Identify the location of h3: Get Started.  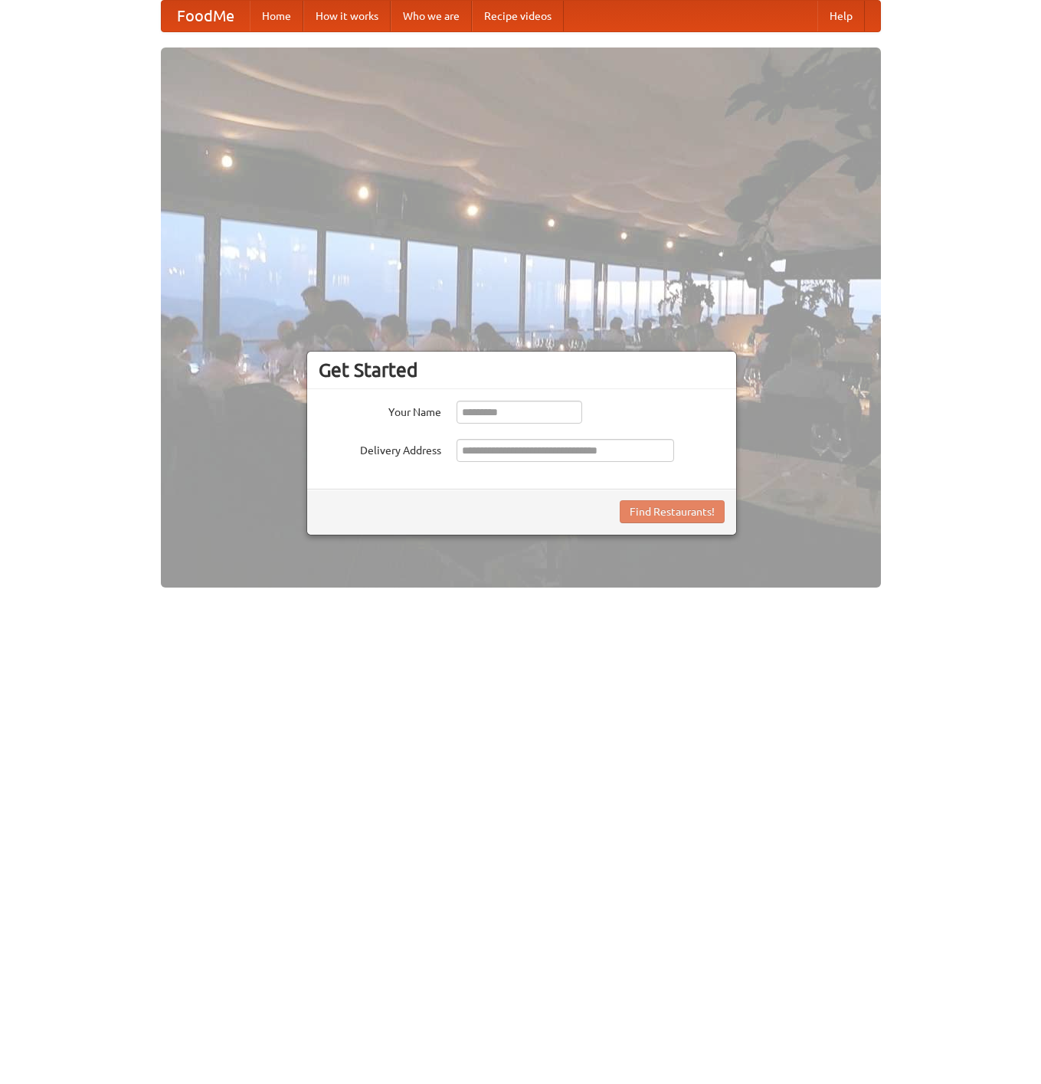
(522, 370).